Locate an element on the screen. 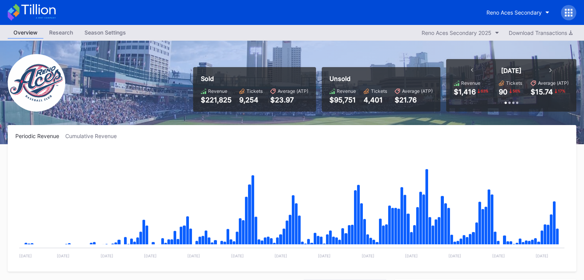  div: Unsold is located at coordinates (381, 79).